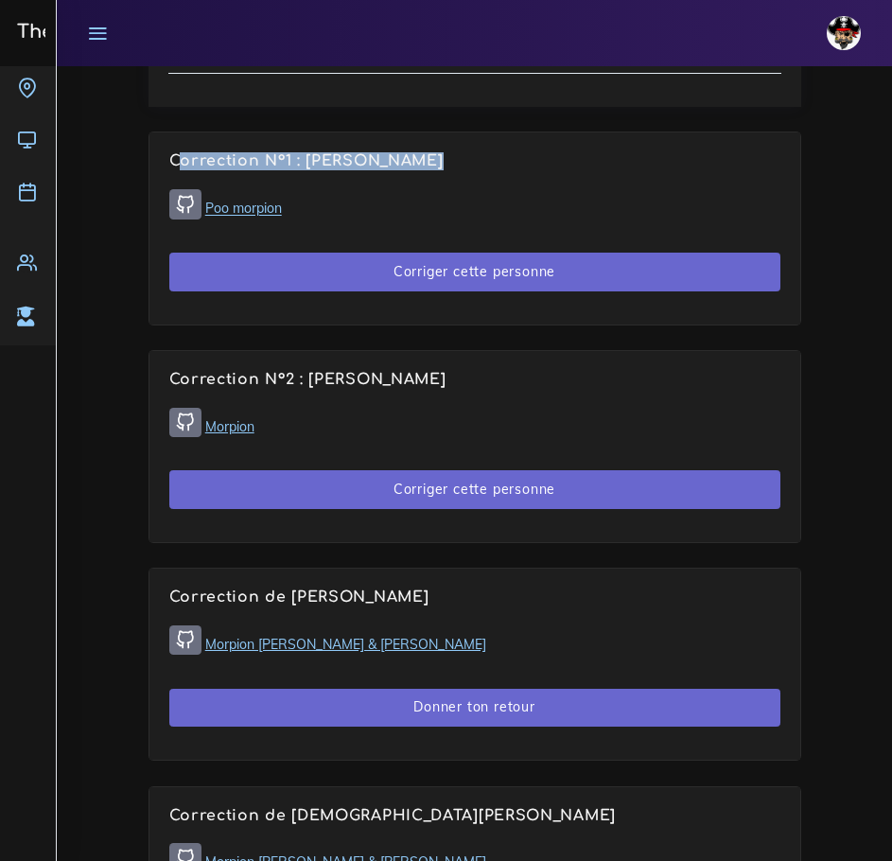  What do you see at coordinates (112, 32) in the screenshot?
I see `h3: The Hacking Project` at bounding box center [112, 32].